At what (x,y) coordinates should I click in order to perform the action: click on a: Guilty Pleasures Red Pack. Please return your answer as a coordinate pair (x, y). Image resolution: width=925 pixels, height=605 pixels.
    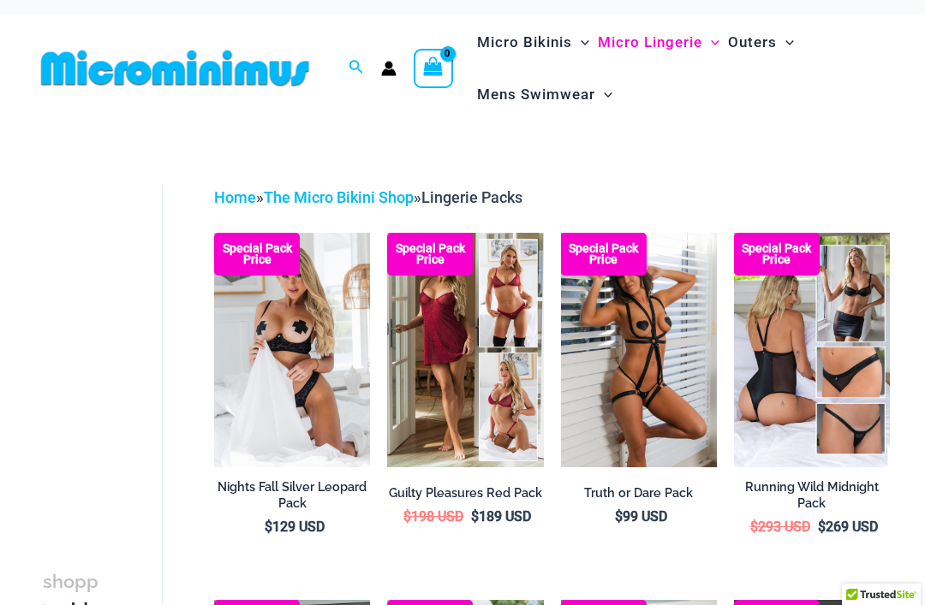
    Looking at the image, I should click on (465, 497).